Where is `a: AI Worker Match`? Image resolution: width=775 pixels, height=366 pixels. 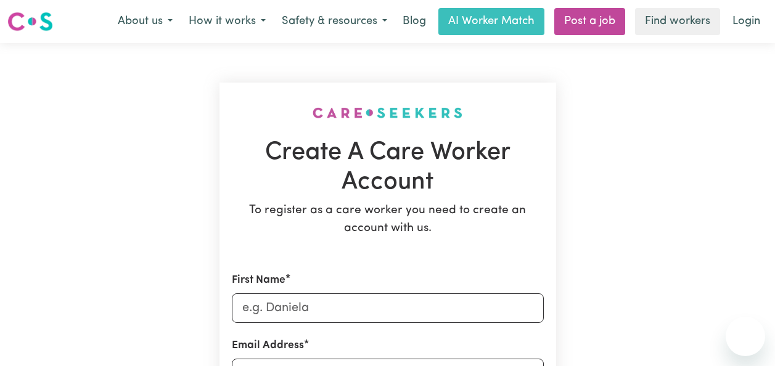
a: AI Worker Match is located at coordinates (491, 22).